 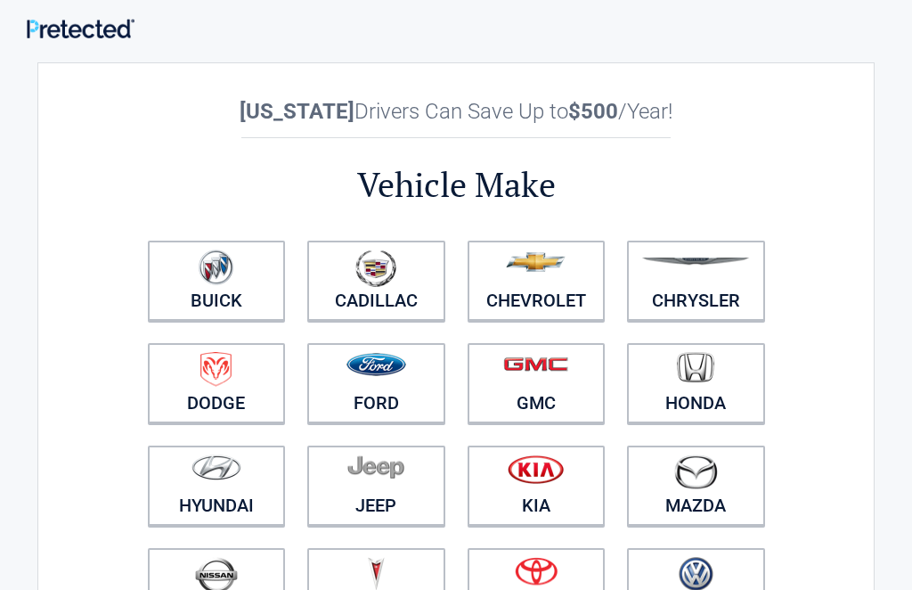 I want to click on a: Dodge, so click(x=216, y=383).